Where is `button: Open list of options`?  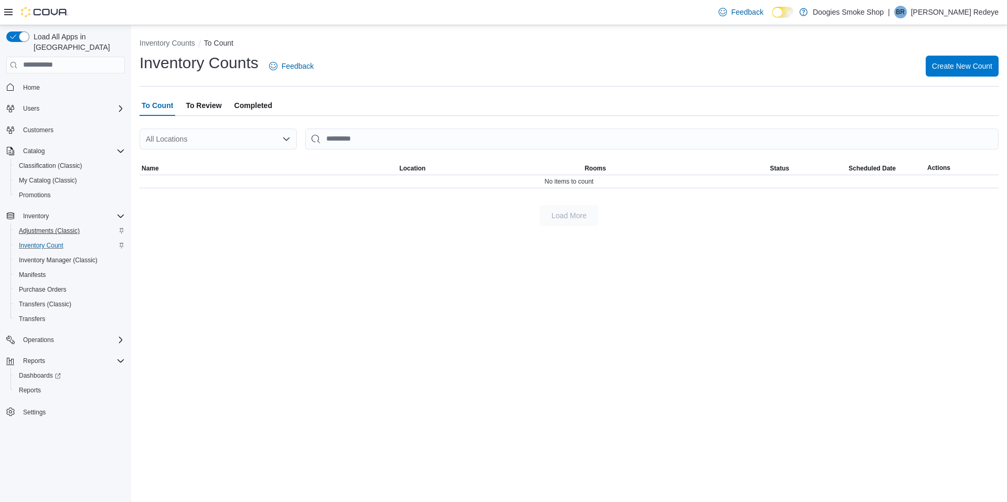
button: Open list of options is located at coordinates (286, 139).